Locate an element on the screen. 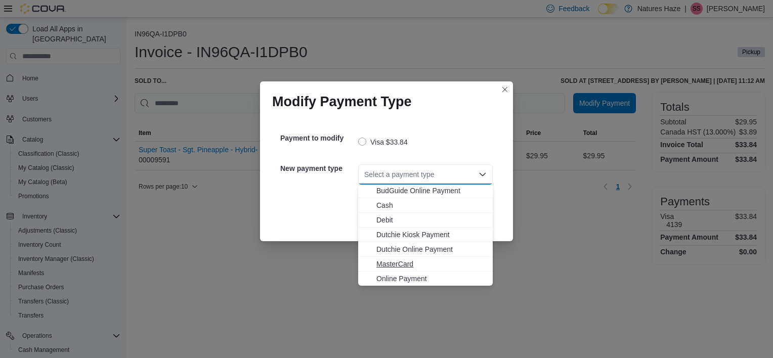 This screenshot has width=773, height=358. span: Cash is located at coordinates (432, 206).